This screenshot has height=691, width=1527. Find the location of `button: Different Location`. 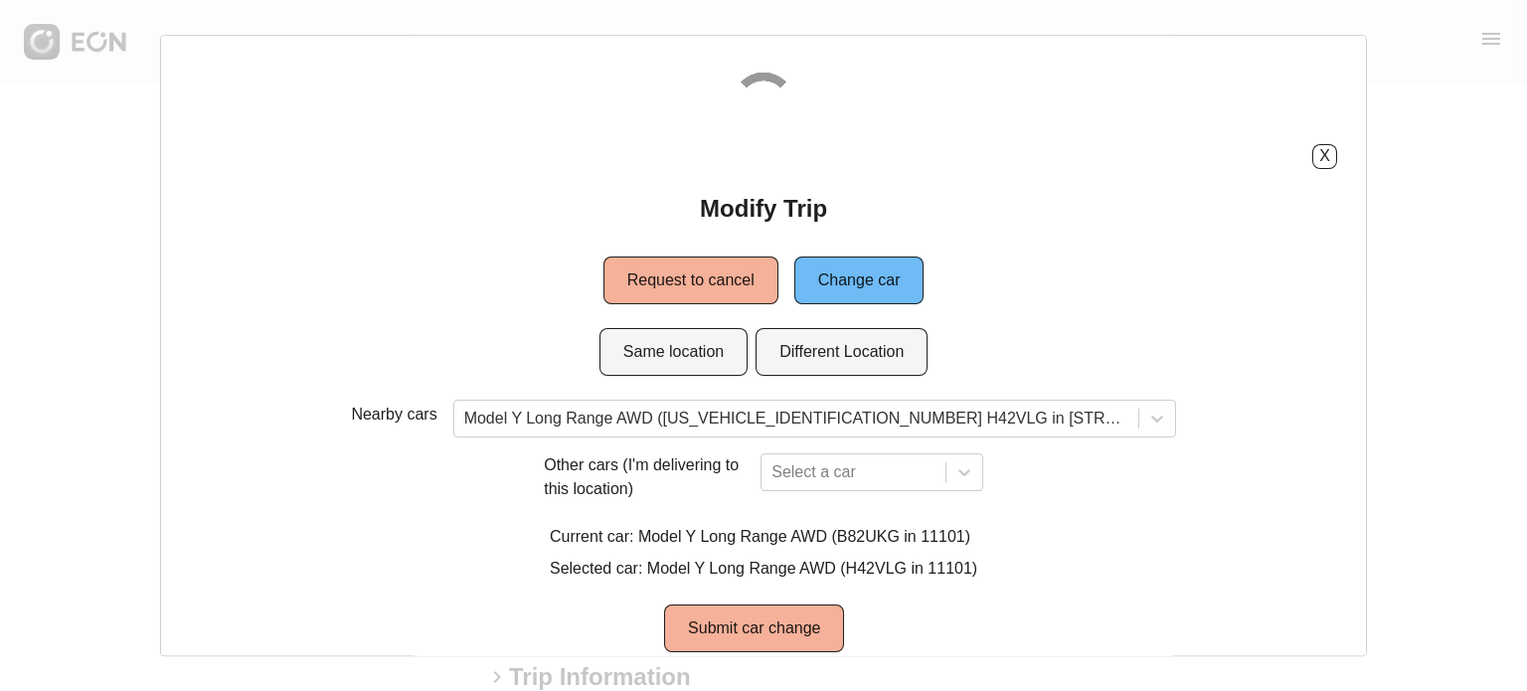

button: Different Location is located at coordinates (841, 352).